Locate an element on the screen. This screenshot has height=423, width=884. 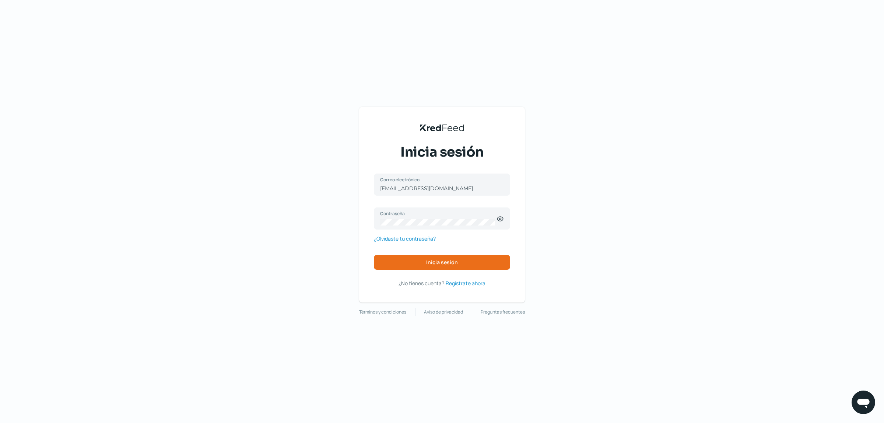
a: Aviso de privacidad is located at coordinates (443, 312).